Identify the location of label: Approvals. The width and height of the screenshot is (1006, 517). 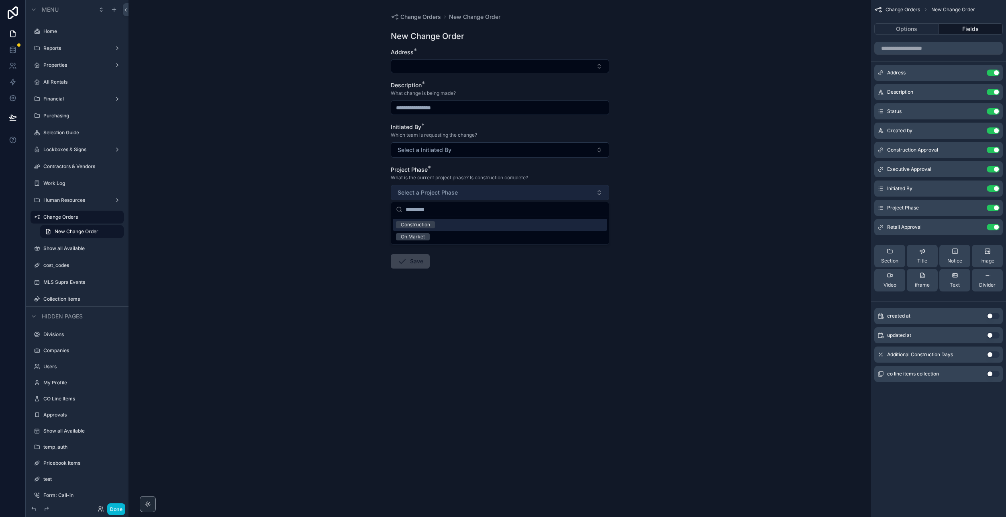
(83, 415).